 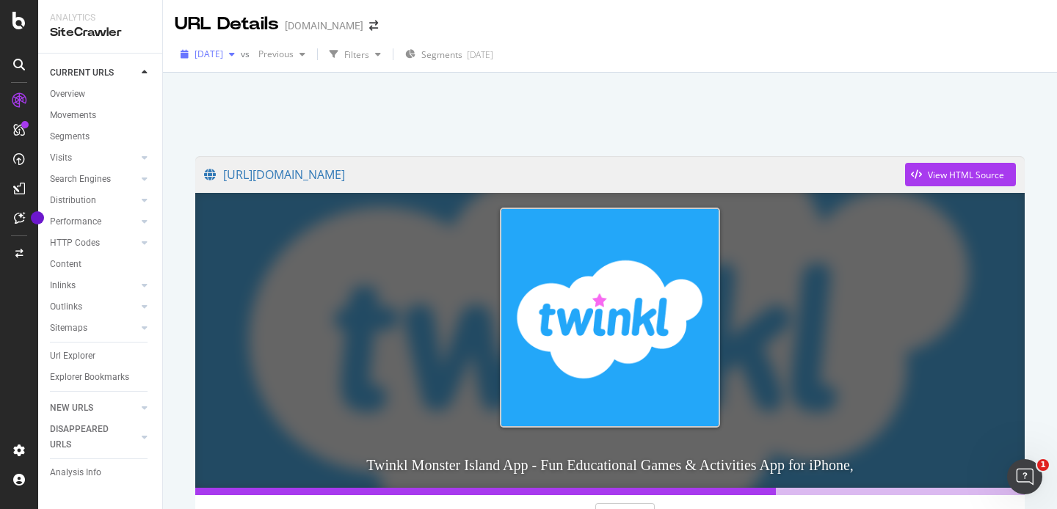 What do you see at coordinates (90, 377) in the screenshot?
I see `div: Explorer Bookmarks` at bounding box center [90, 377].